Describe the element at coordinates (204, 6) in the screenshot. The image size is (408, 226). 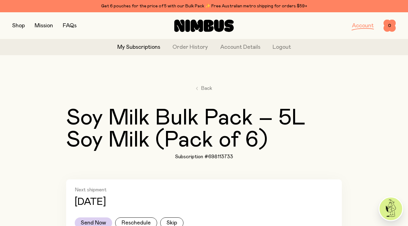
I see `div: Get 6 pouches for the price of 5 with our Bulk Pack ✨ Free Australian metro shipping for orders $59+` at that location.